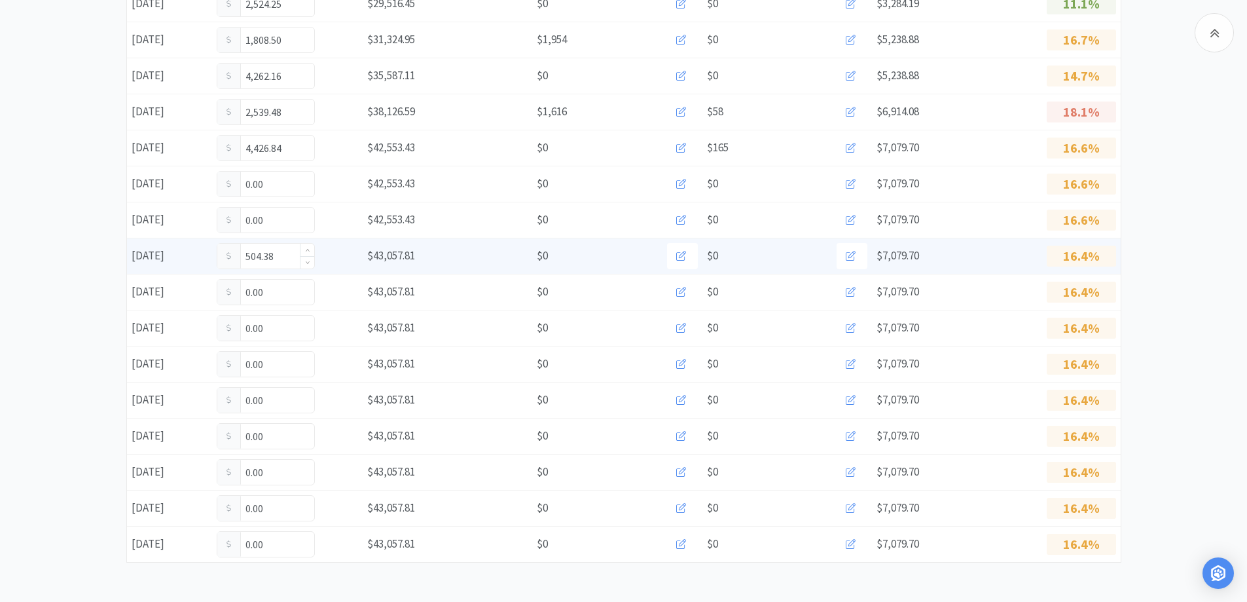  What do you see at coordinates (307, 250) in the screenshot?
I see `i: icon: up` at bounding box center [307, 250].